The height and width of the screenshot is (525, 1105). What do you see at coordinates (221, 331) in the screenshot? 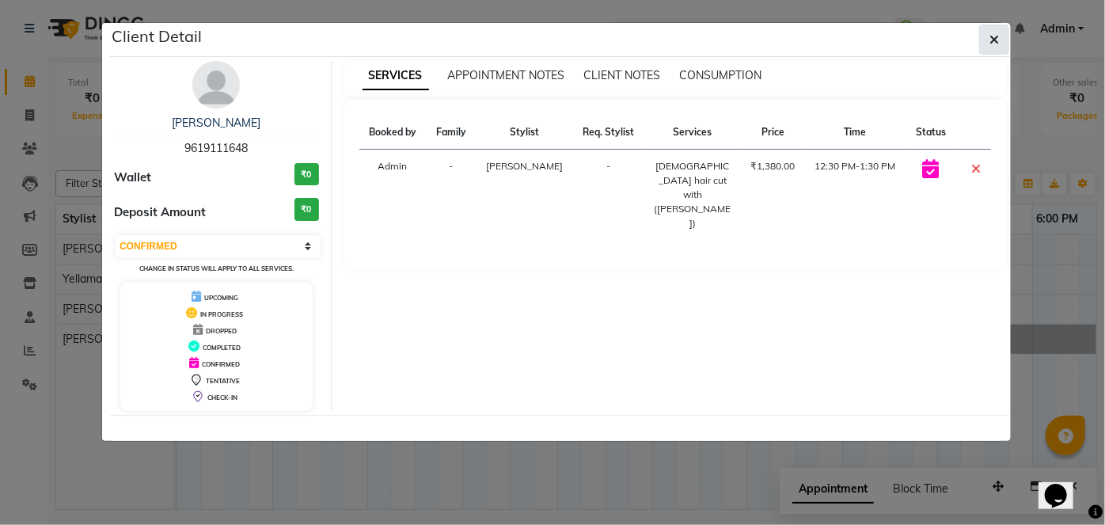
I see `span: DROPPED` at bounding box center [221, 331].